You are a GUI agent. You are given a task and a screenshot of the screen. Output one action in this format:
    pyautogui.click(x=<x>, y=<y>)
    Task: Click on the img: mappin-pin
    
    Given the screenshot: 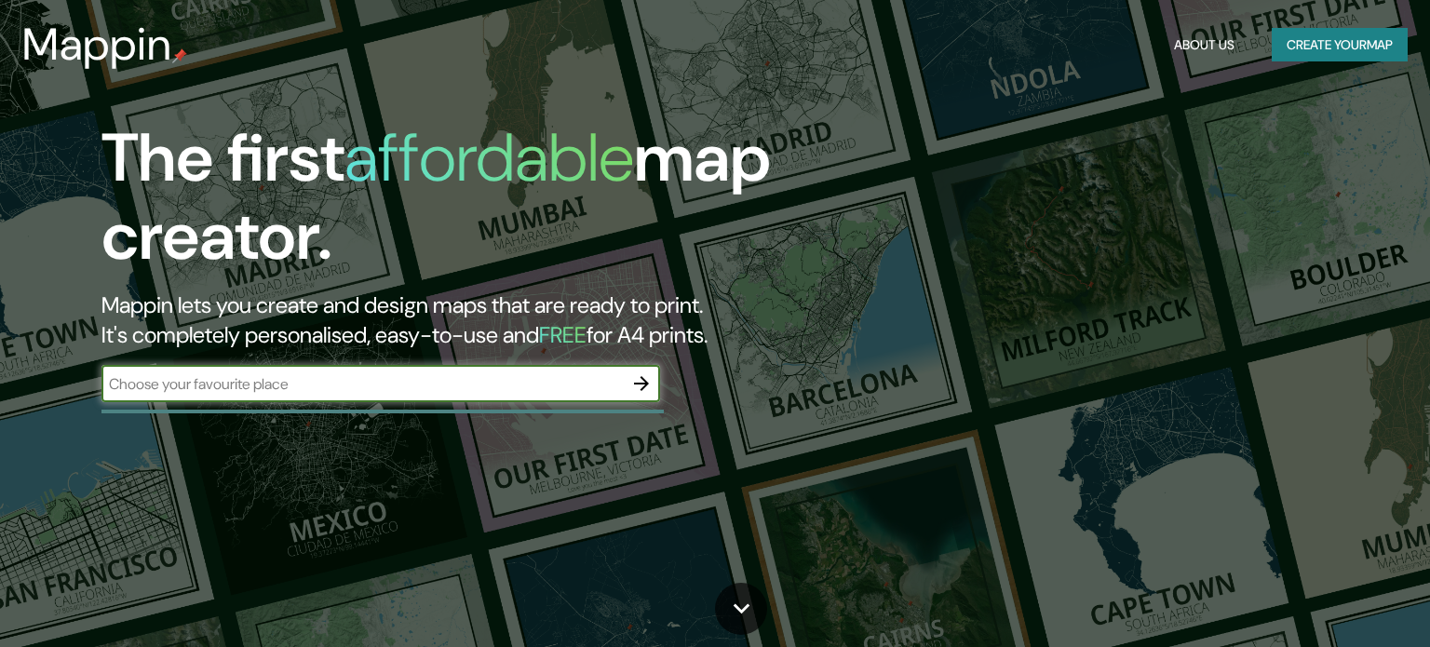 What is the action you would take?
    pyautogui.click(x=180, y=56)
    